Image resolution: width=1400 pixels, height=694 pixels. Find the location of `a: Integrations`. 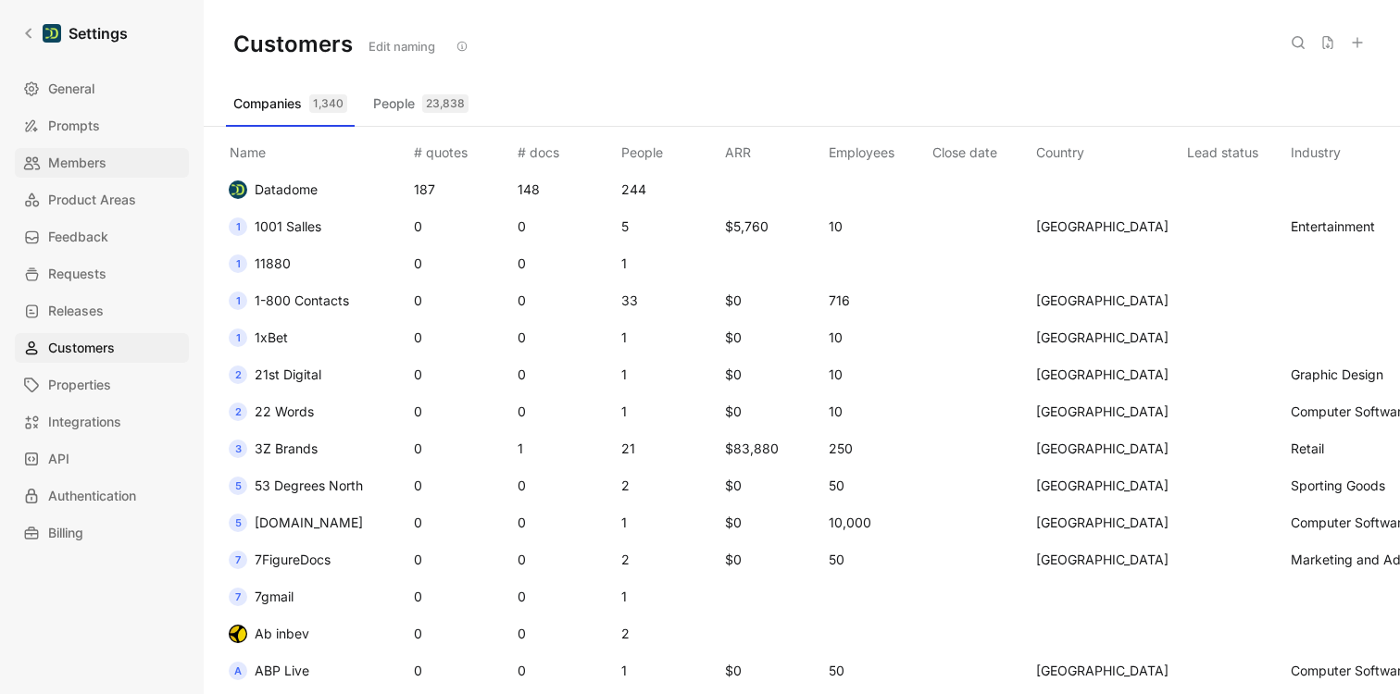

a: Integrations is located at coordinates (102, 422).